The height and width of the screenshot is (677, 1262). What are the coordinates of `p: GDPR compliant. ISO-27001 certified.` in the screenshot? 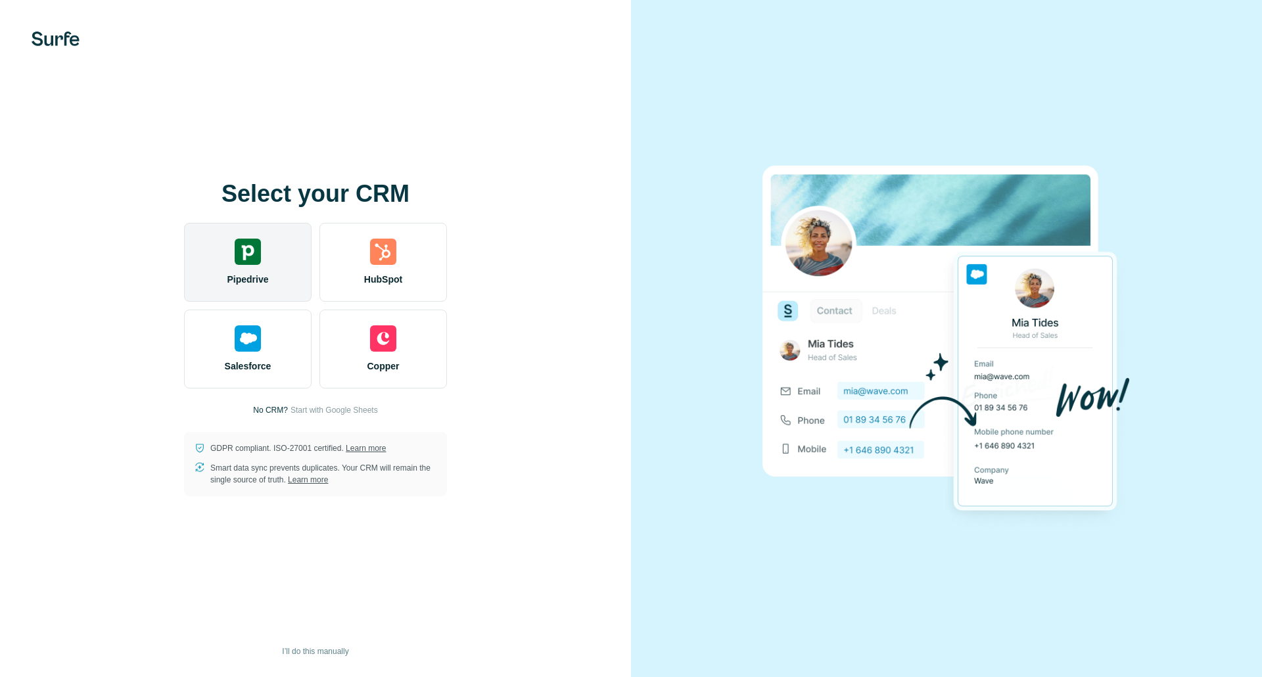 It's located at (298, 448).